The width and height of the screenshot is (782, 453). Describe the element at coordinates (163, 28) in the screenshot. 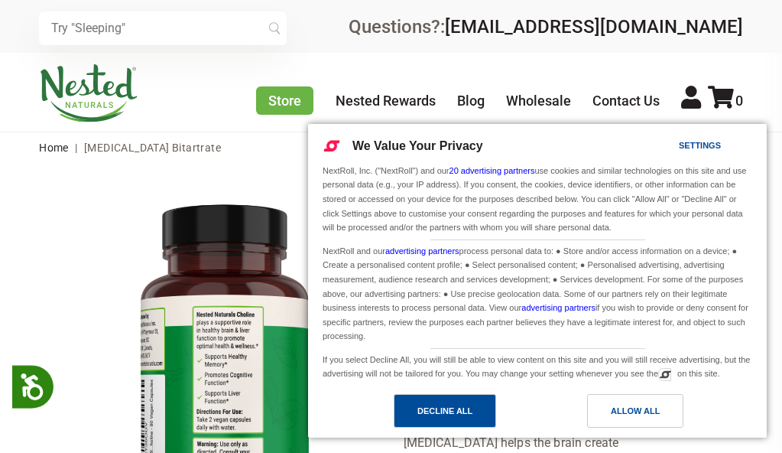

I see `input: Try "Sleeping"` at that location.